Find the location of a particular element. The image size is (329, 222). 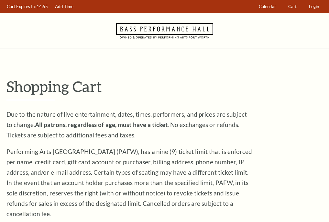

span: Calendar is located at coordinates (267, 6).